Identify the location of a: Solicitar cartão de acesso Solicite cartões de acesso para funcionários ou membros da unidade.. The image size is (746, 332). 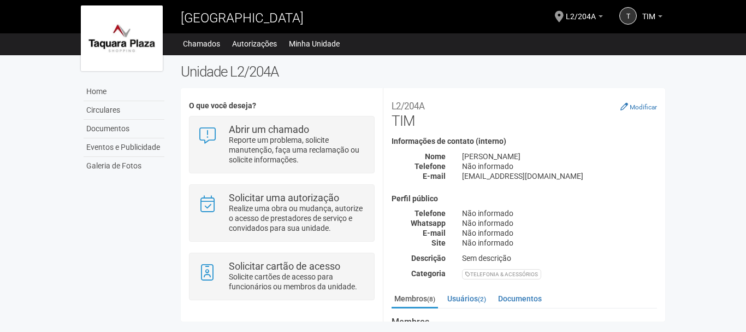
(281, 276).